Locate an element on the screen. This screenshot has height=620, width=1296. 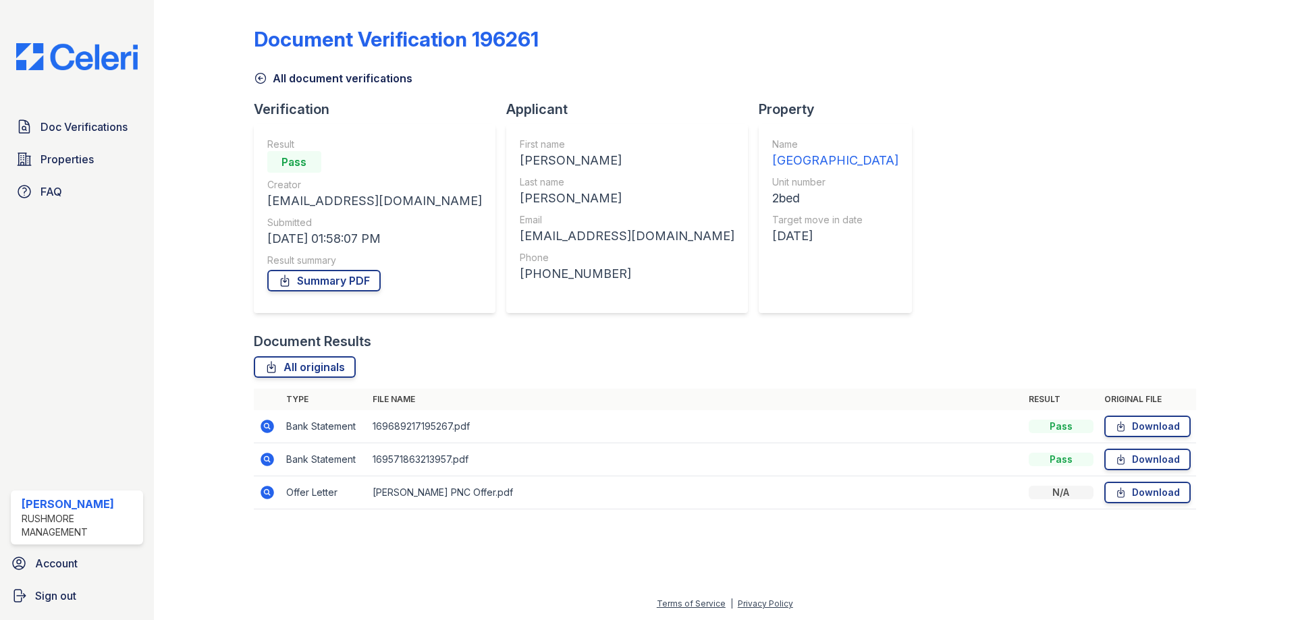
a: All document verifications is located at coordinates (333, 78).